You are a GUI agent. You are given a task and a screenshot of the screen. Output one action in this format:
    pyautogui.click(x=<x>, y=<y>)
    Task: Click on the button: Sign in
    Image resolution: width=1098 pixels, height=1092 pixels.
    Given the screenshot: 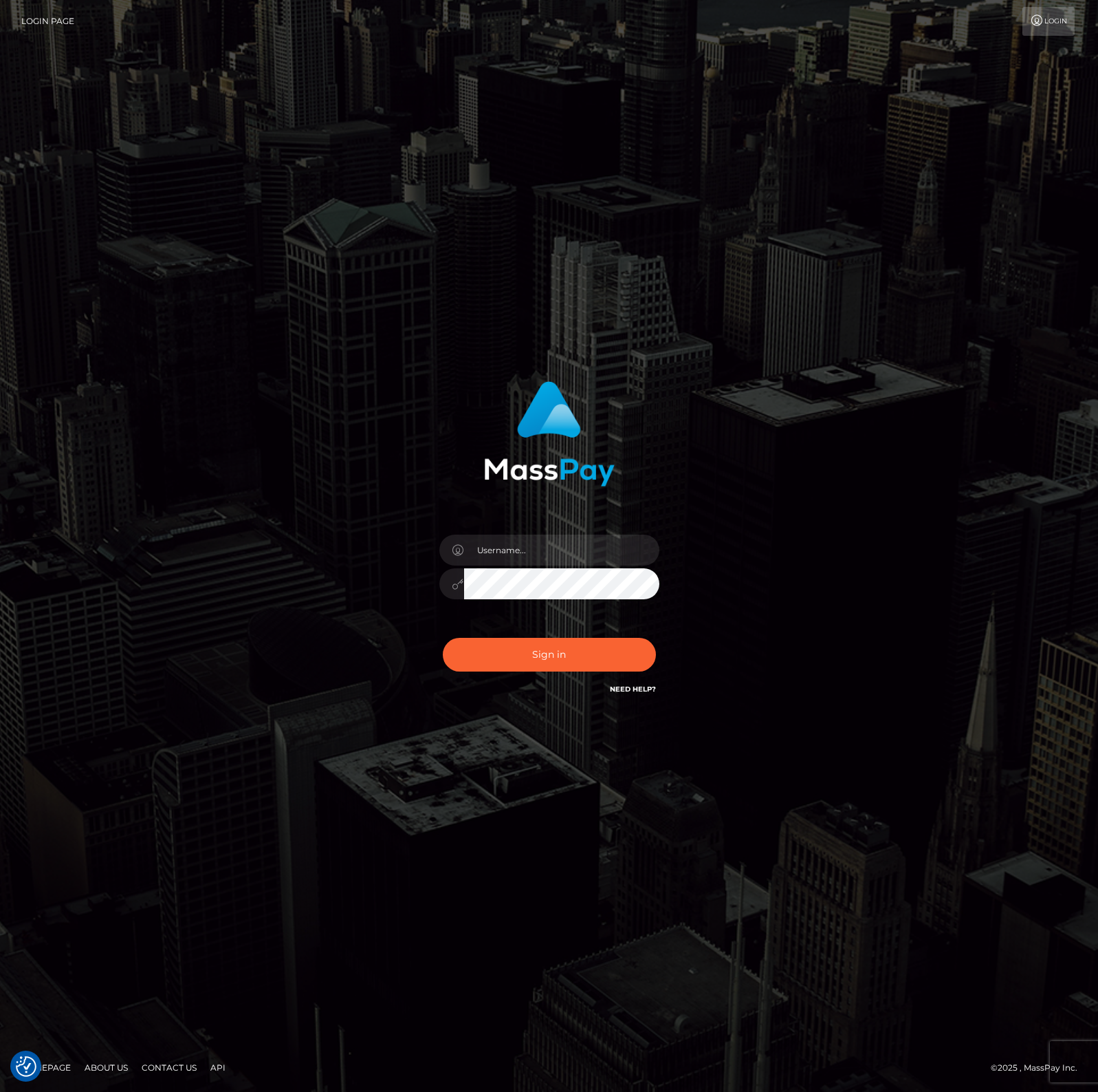 What is the action you would take?
    pyautogui.click(x=550, y=654)
    